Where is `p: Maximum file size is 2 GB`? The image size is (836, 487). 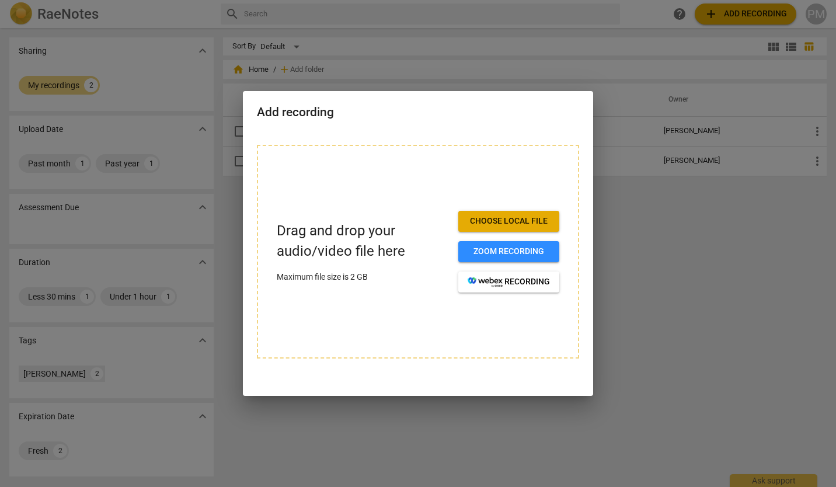
p: Maximum file size is 2 GB is located at coordinates (363, 277).